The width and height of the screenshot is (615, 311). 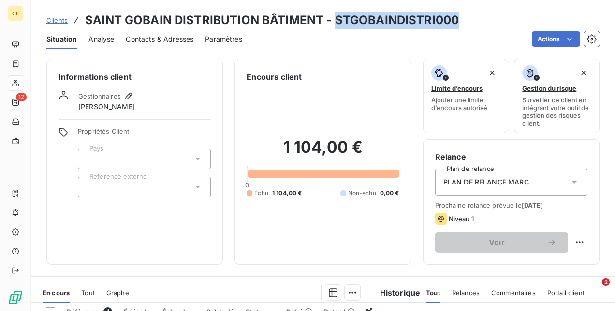 What do you see at coordinates (606, 282) in the screenshot?
I see `span: 2` at bounding box center [606, 282].